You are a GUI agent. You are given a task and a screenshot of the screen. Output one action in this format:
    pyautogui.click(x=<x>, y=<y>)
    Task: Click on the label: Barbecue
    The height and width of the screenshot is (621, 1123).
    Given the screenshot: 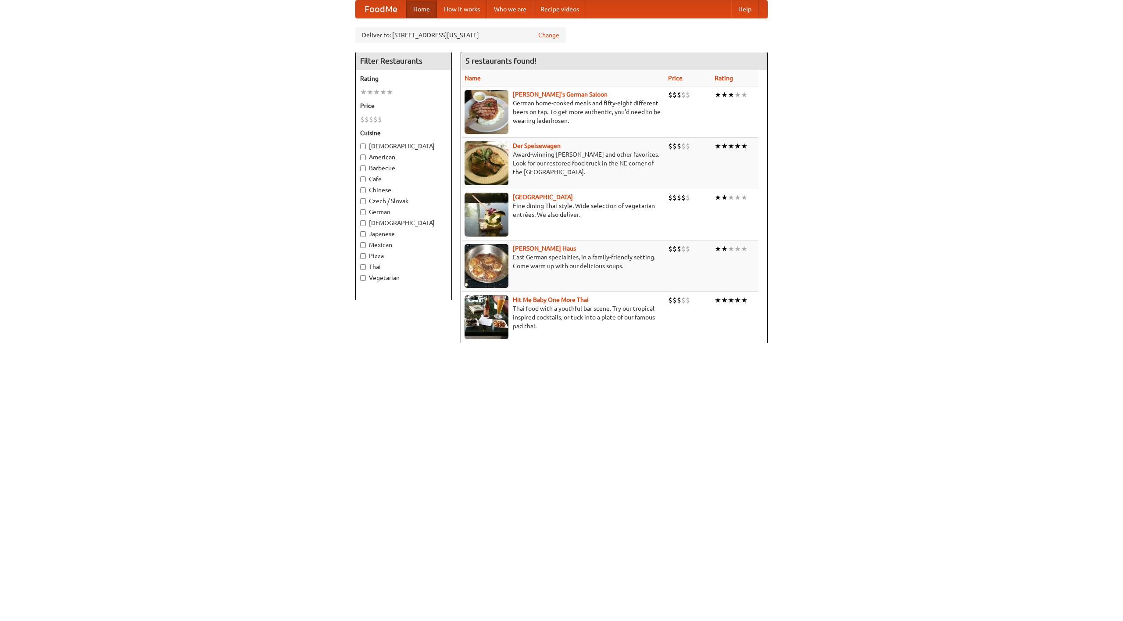 What is the action you would take?
    pyautogui.click(x=404, y=168)
    